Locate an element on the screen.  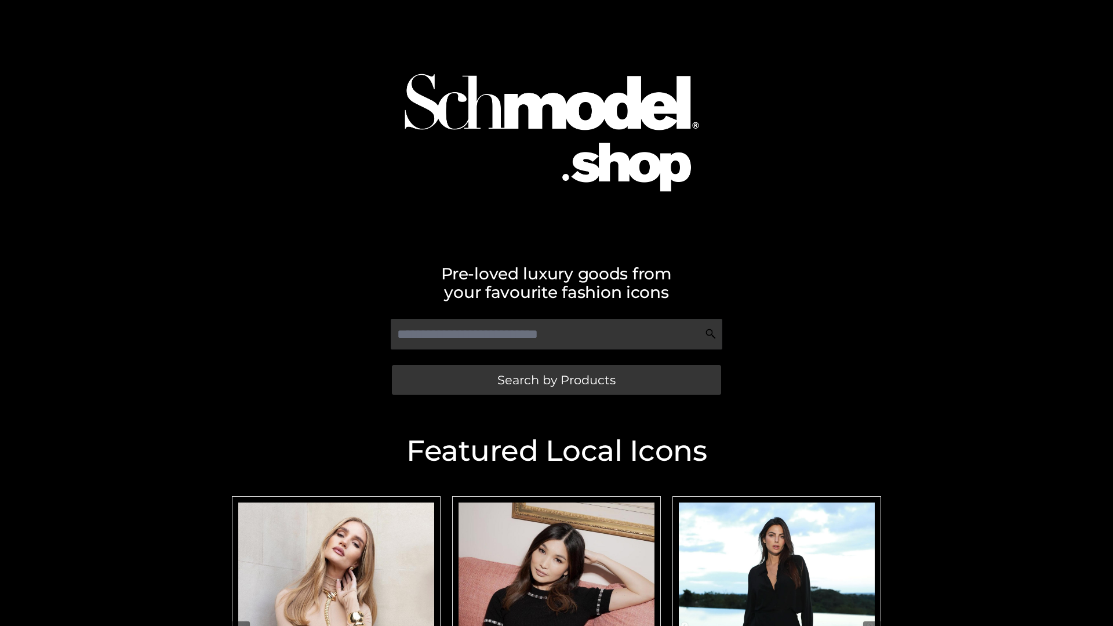
span: Search by Products is located at coordinates (556, 380).